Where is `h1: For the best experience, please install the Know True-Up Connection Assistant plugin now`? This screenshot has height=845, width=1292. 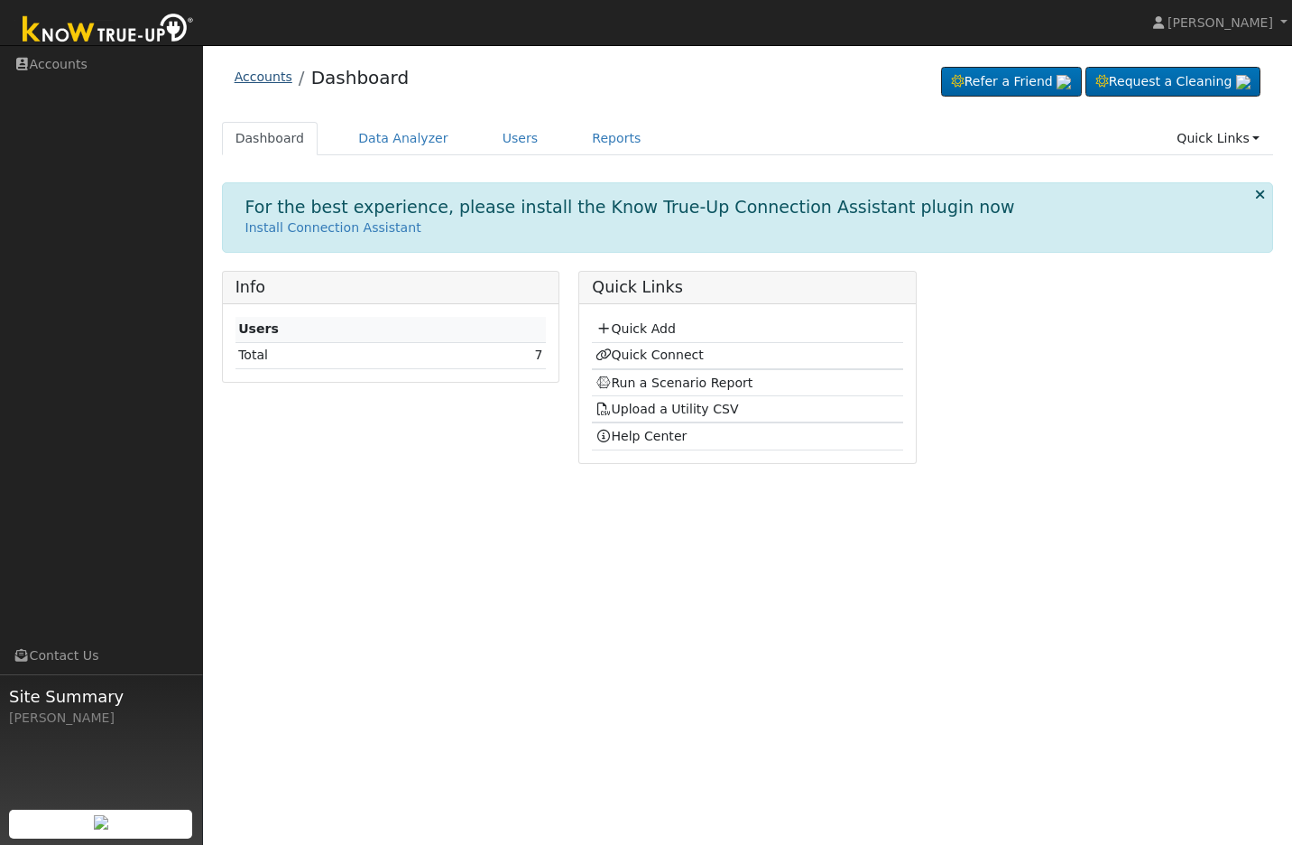
h1: For the best experience, please install the Know True-Up Connection Assistant plugin now is located at coordinates (630, 207).